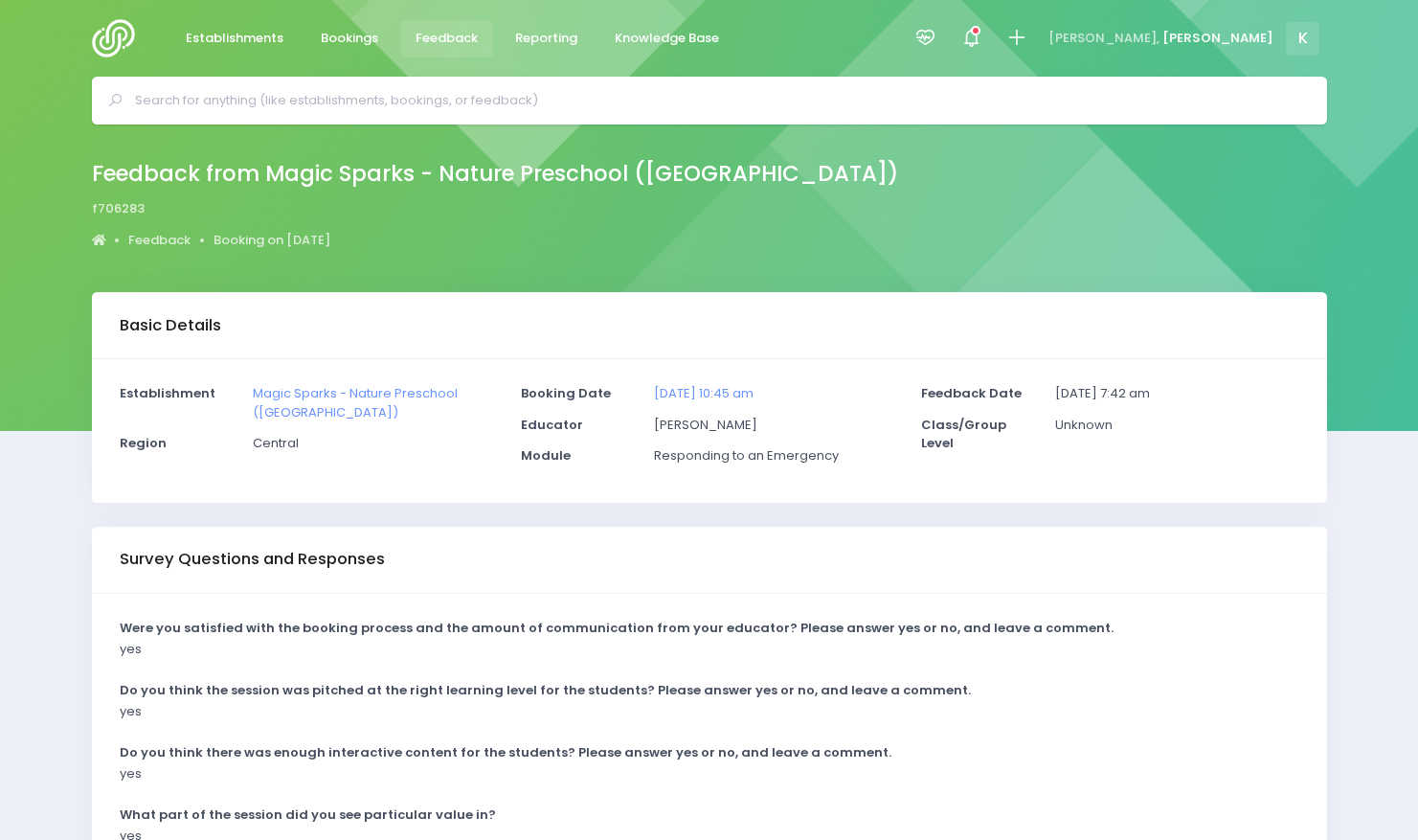 The width and height of the screenshot is (1418, 840). Describe the element at coordinates (667, 38) in the screenshot. I see `span: Knowledge Base` at that location.